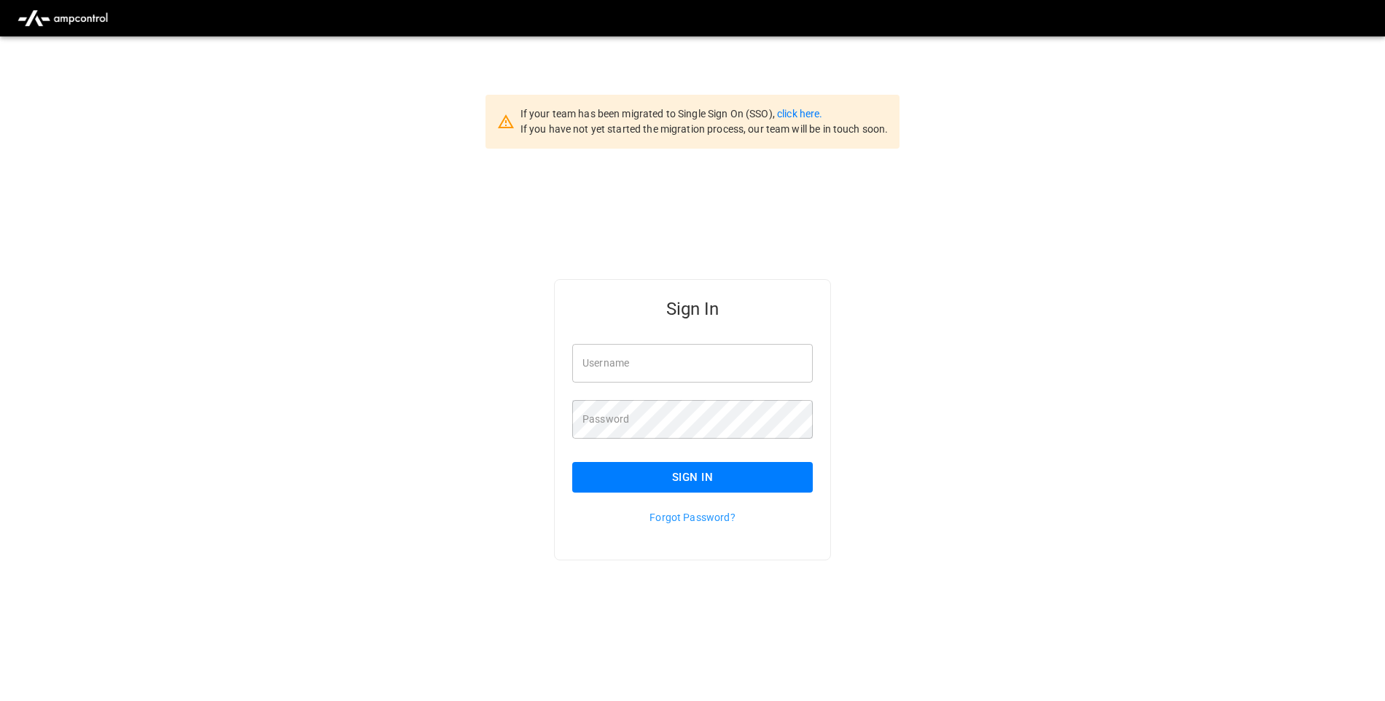 This screenshot has height=701, width=1385. Describe the element at coordinates (649, 114) in the screenshot. I see `span: If your team has been migrated to Single Sign On (SSO),` at that location.